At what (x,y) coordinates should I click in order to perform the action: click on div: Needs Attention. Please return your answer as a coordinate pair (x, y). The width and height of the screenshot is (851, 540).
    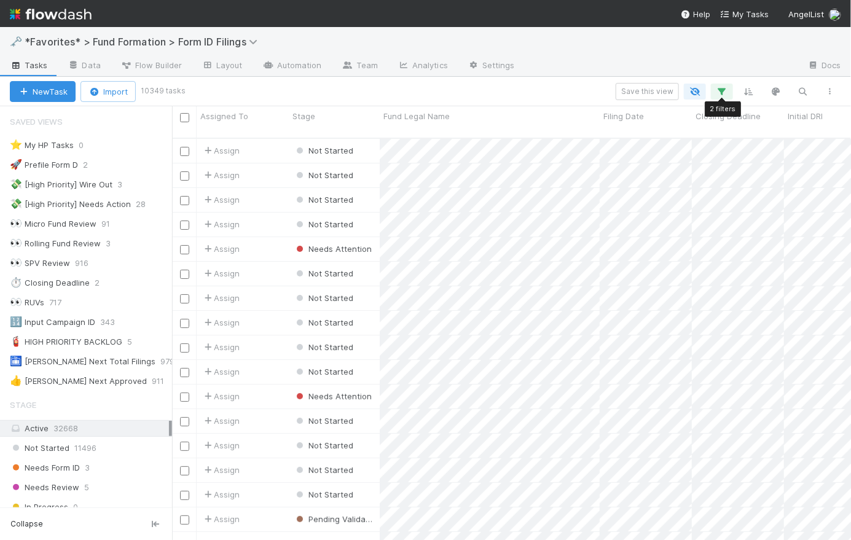
    Looking at the image, I should click on (332, 249).